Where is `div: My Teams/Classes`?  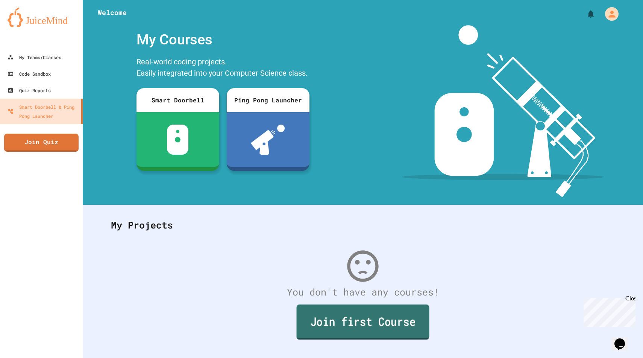 div: My Teams/Classes is located at coordinates (34, 57).